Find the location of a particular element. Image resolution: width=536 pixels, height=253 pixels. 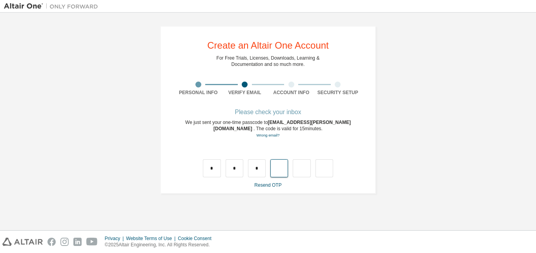

p: © 2025 Altair Engineering, Inc. All Rights Reserved. is located at coordinates (160, 245).